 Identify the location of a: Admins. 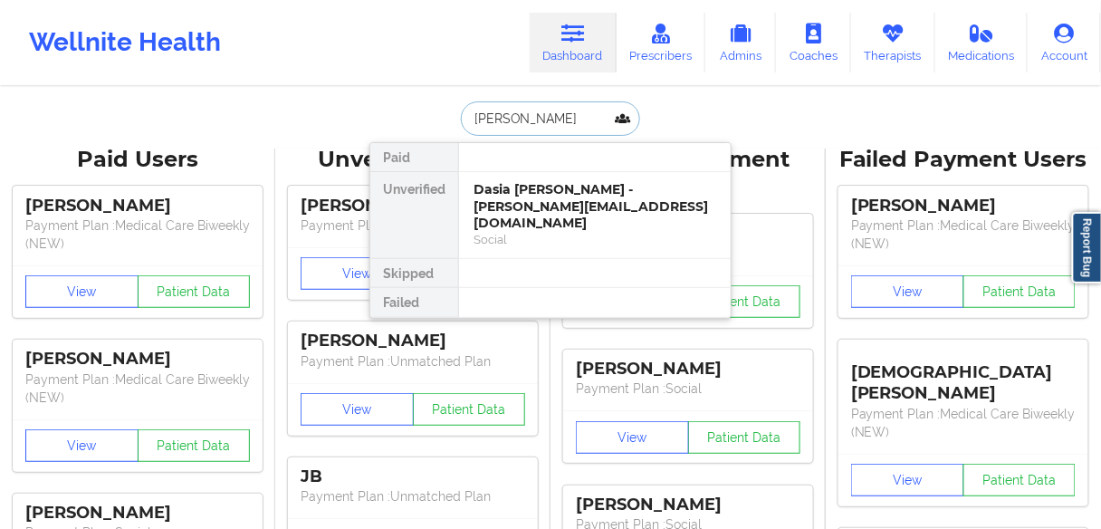
(741, 43).